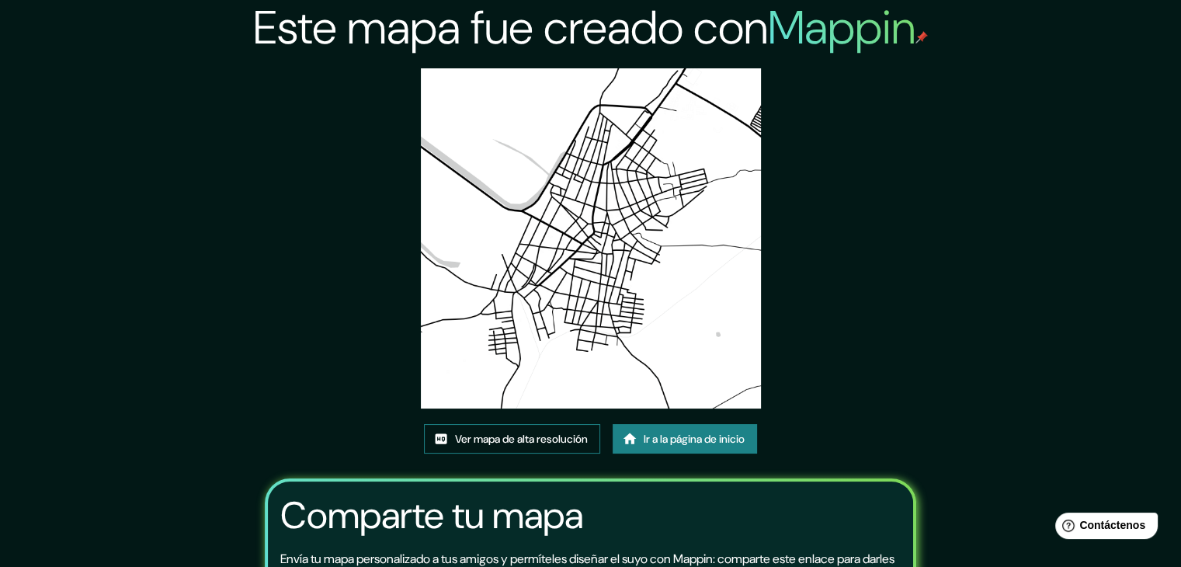  Describe the element at coordinates (694, 439) in the screenshot. I see `font: Ir a la página de inicio` at that location.